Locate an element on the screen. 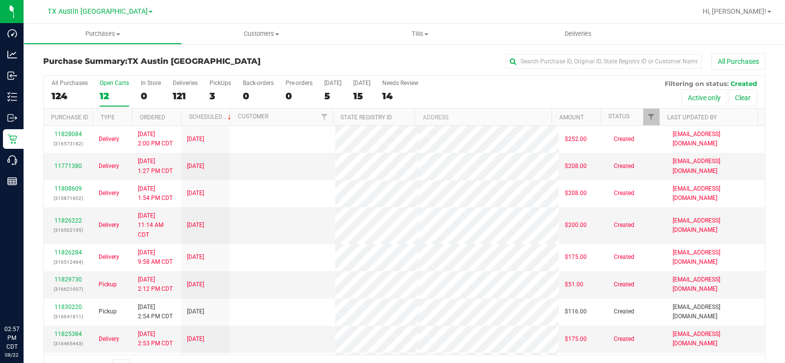 Image resolution: width=785 pixels, height=363 pixels. a: Customer is located at coordinates (253, 116).